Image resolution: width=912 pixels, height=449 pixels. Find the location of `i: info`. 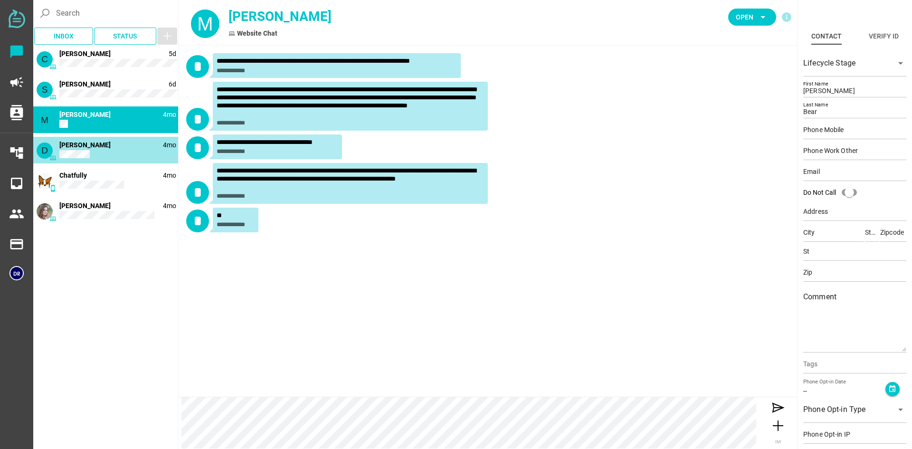

i: info is located at coordinates (786, 17).